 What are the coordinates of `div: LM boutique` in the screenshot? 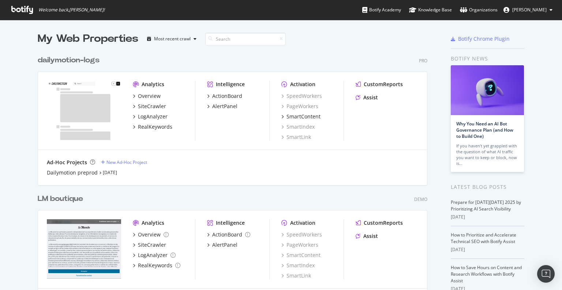 It's located at (60, 198).